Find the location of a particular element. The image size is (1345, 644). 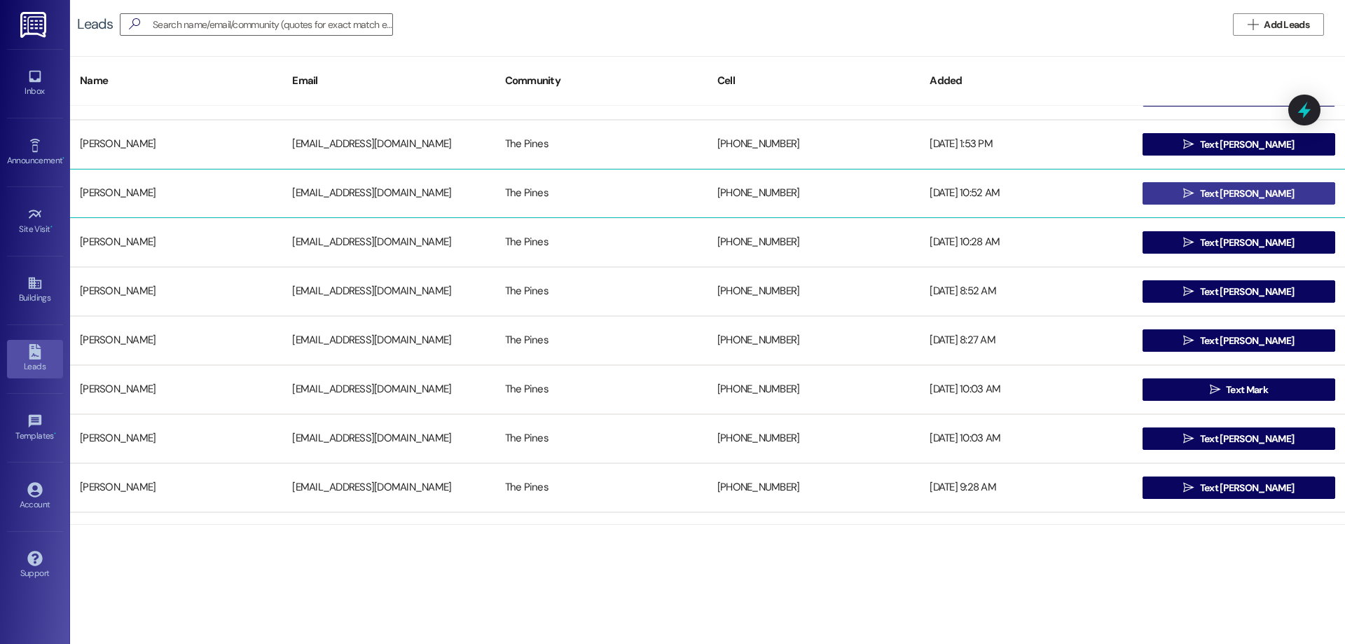

div: Leads is located at coordinates (95, 24).